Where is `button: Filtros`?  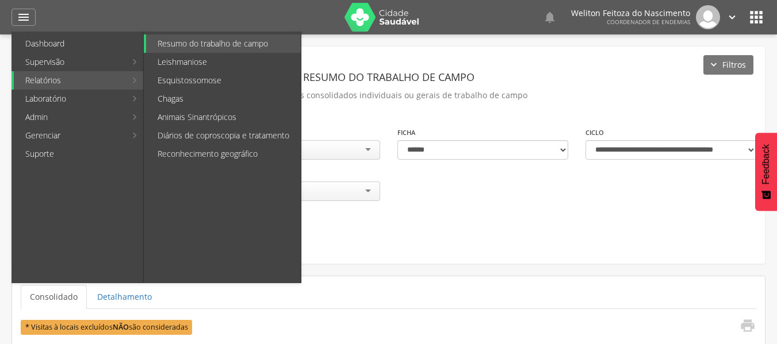 button: Filtros is located at coordinates (728, 65).